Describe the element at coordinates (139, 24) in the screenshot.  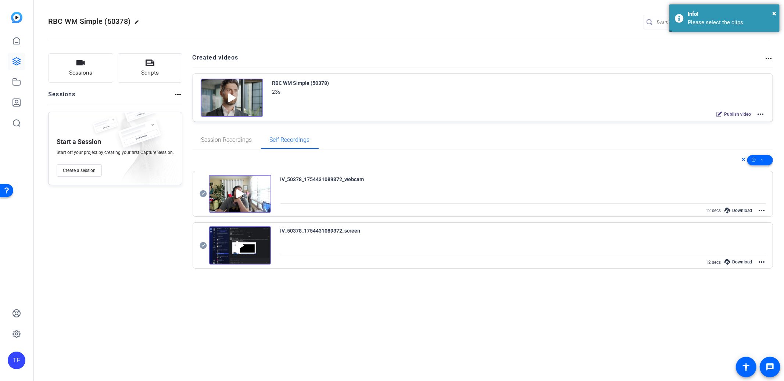
I see `mat-icon: edit` at that location.